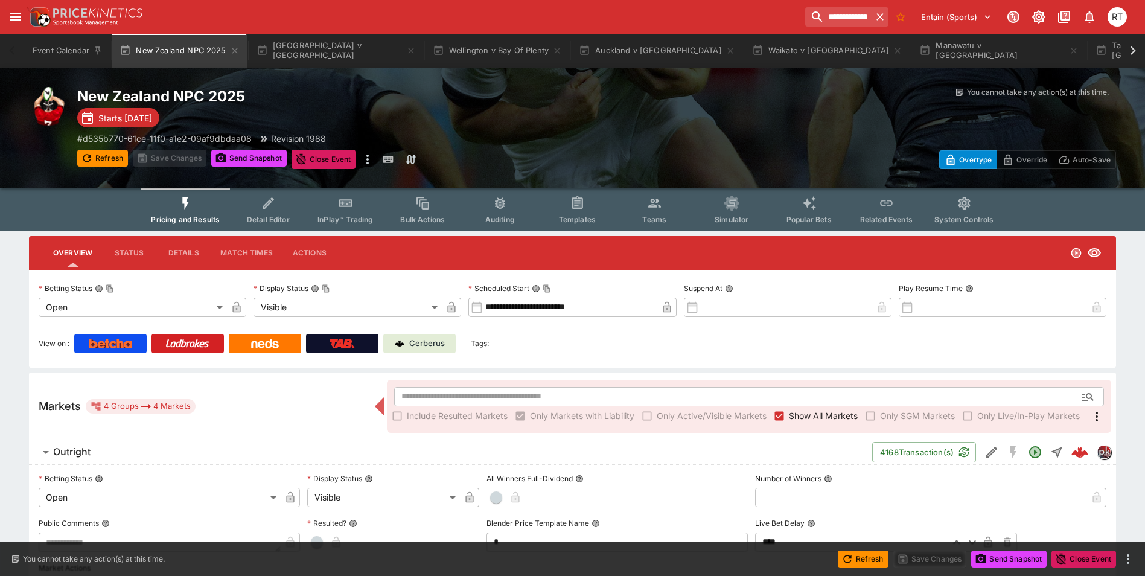 This screenshot has width=1145, height=576. Describe the element at coordinates (54, 344) in the screenshot. I see `label: View on :` at that location.